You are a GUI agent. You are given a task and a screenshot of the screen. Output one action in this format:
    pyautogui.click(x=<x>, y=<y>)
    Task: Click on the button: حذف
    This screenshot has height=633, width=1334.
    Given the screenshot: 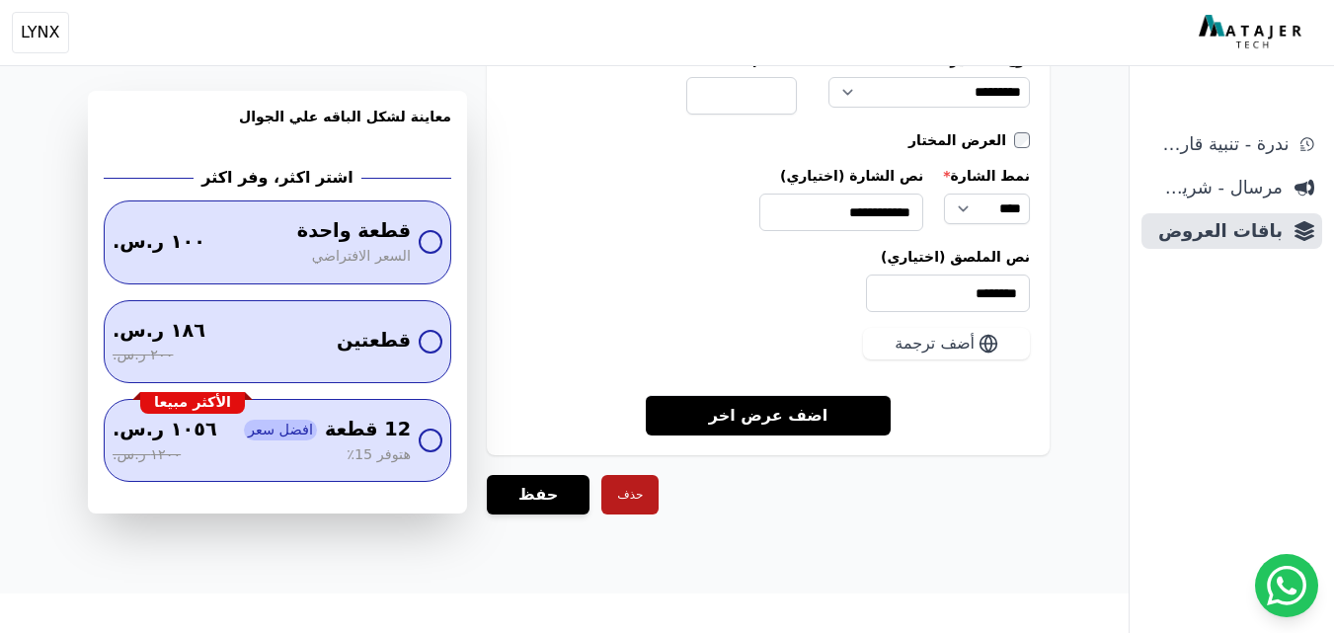 What is the action you would take?
    pyautogui.click(x=630, y=495)
    